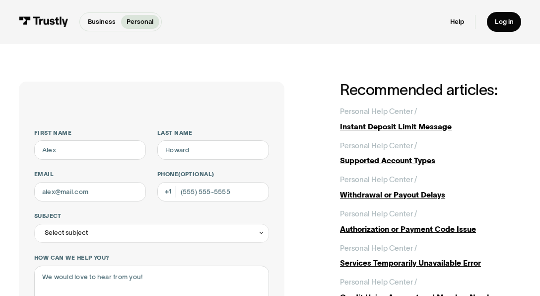 The width and height of the screenshot is (540, 296). What do you see at coordinates (431, 187) in the screenshot?
I see `a: Personal Help Center /Withdrawal or Payout Delays` at bounding box center [431, 187].